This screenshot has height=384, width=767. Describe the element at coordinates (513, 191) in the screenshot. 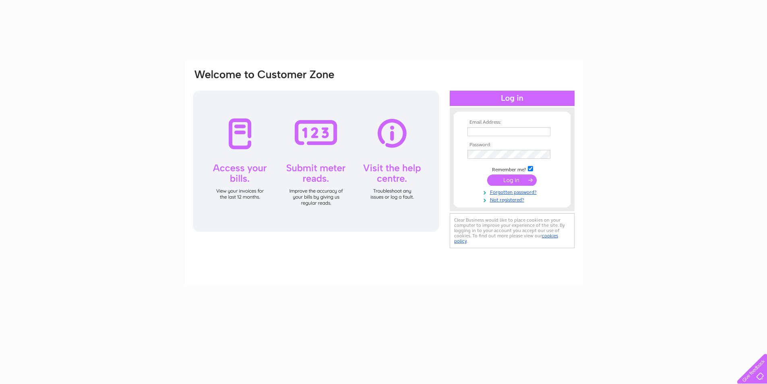

I see `a: Forgotten password?` at that location.